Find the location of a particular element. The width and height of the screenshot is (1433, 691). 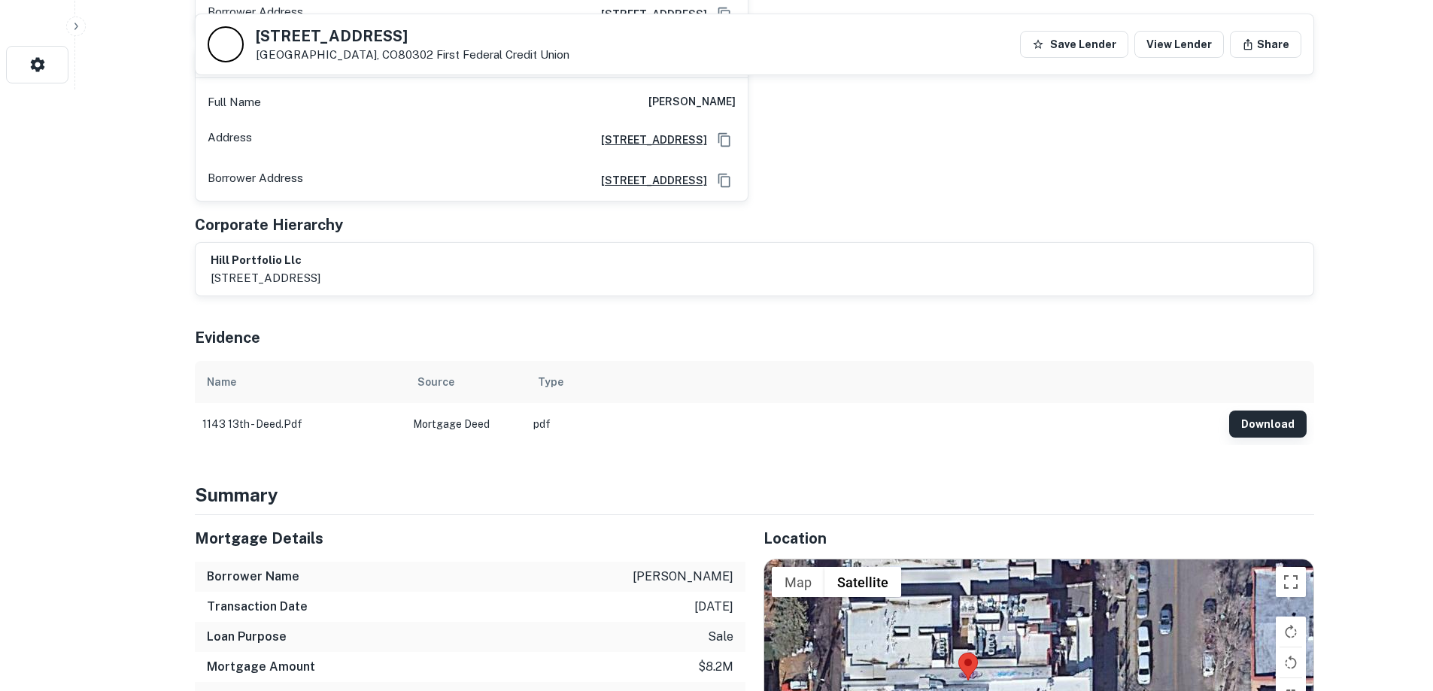

p: Address is located at coordinates (229, 140).